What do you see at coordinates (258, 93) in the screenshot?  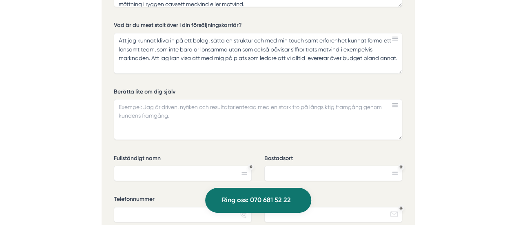 I see `label: Berätta lite om dig själv` at bounding box center [258, 93].